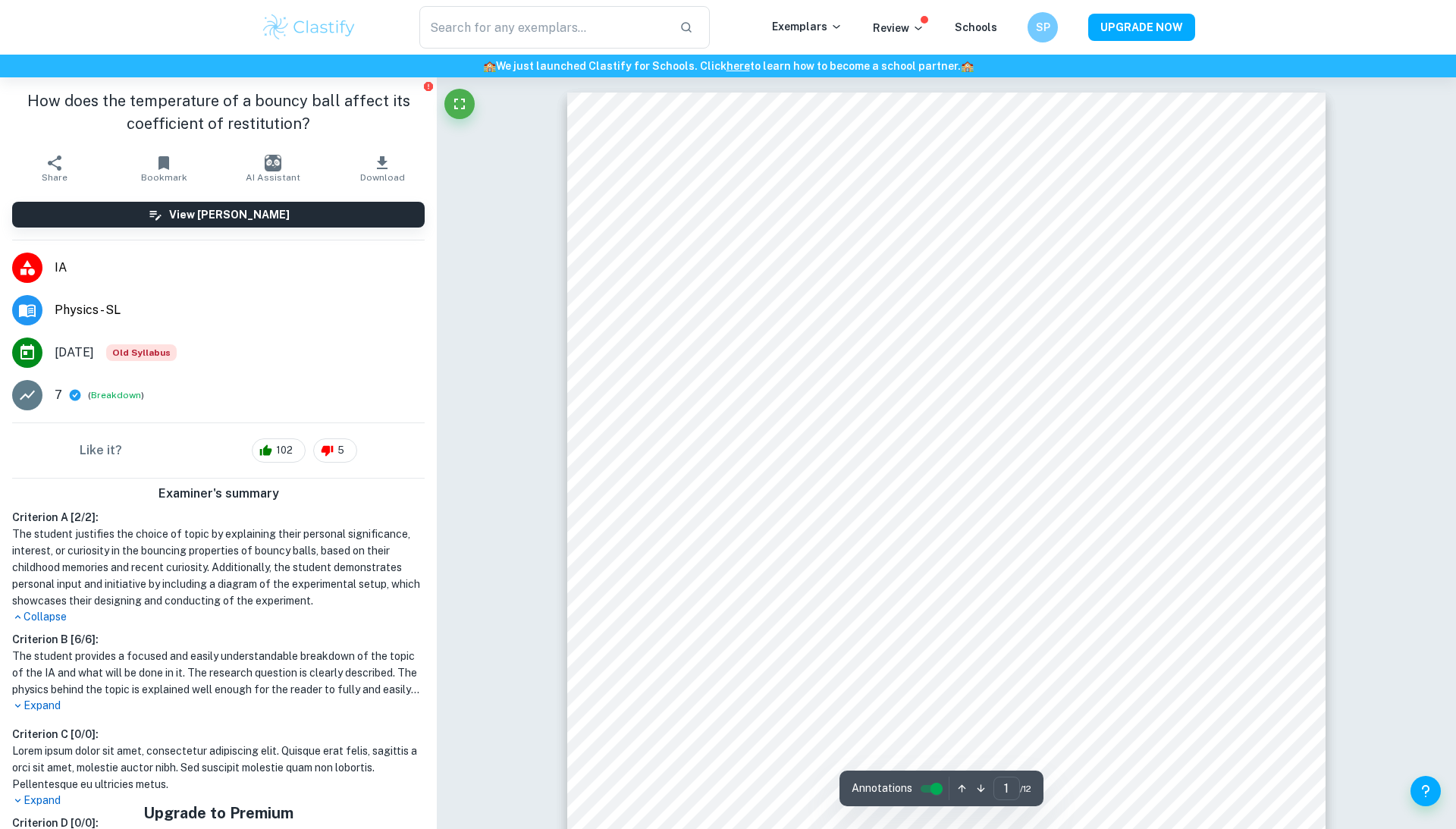 This screenshot has width=1456, height=829. Describe the element at coordinates (728, 66) in the screenshot. I see `h6: We just launched Clastify for Schools. Click to learn how to become a school partner.` at that location.